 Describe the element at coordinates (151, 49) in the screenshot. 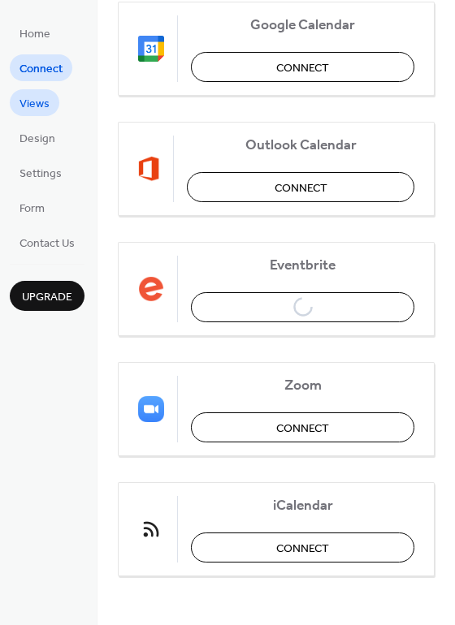

I see `img: google` at that location.